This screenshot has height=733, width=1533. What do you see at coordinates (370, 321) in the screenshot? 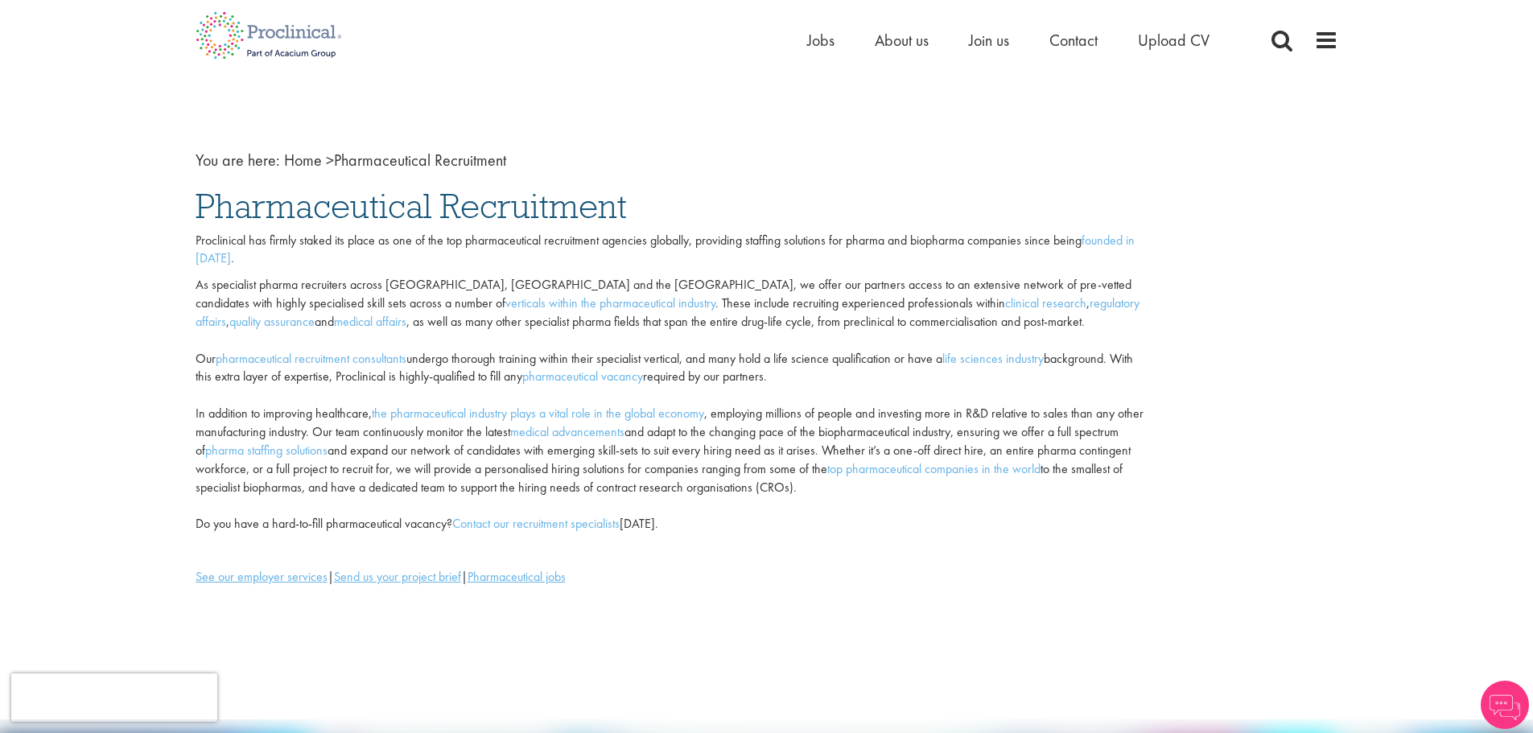
I see `a: medical affairs` at bounding box center [370, 321].